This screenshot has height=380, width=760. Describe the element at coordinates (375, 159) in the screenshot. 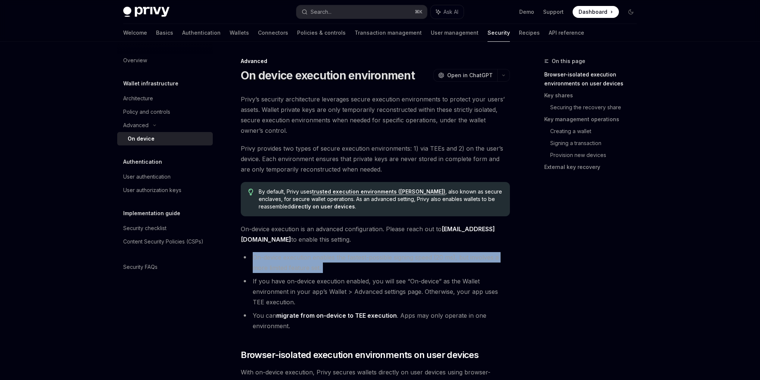

I see `span: Privy provides two types of secure execution environments: 1) via TEEs and 2) on the user’s devic...` at that location.